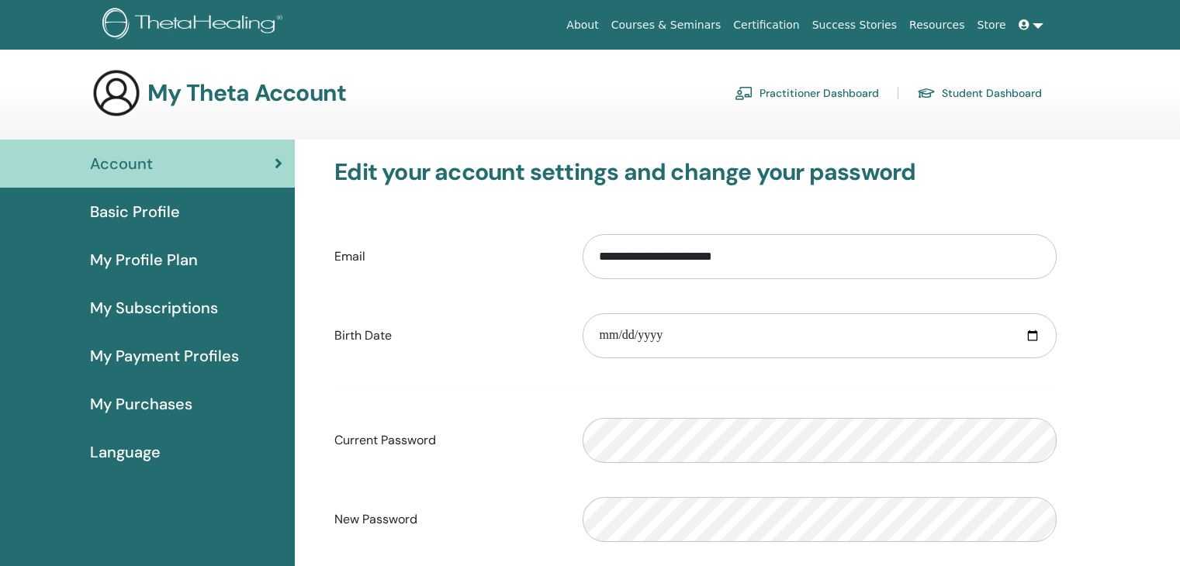  What do you see at coordinates (926, 93) in the screenshot?
I see `img: graduation-cap.svg` at bounding box center [926, 93].